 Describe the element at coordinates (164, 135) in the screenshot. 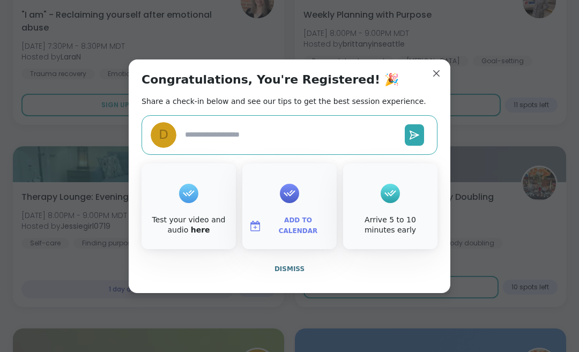

I see `span: d` at that location.